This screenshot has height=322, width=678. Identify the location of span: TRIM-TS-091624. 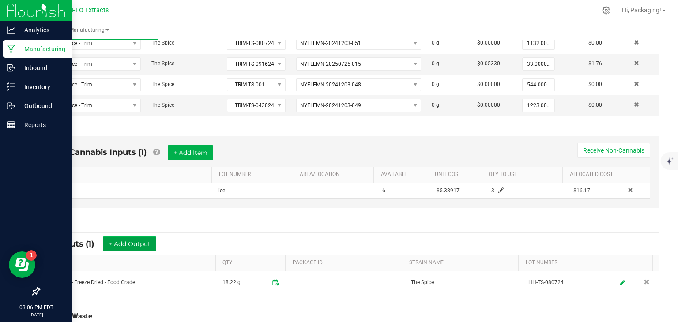
(251, 64).